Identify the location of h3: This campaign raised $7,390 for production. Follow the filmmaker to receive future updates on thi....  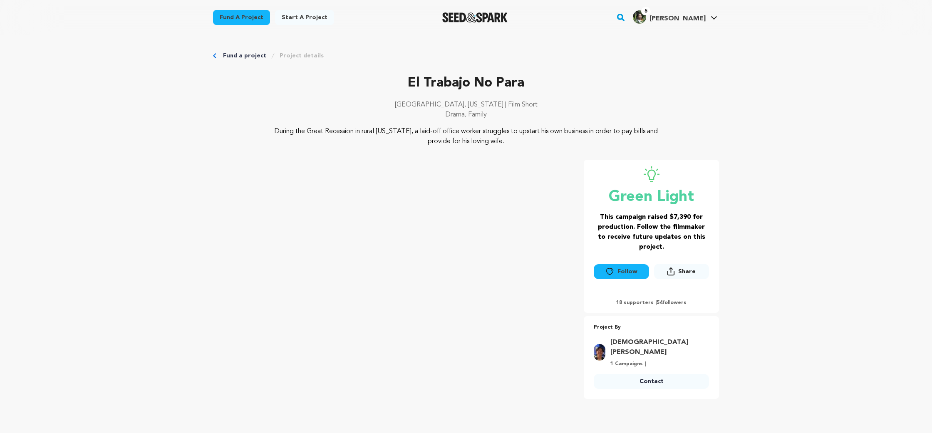
(651, 232).